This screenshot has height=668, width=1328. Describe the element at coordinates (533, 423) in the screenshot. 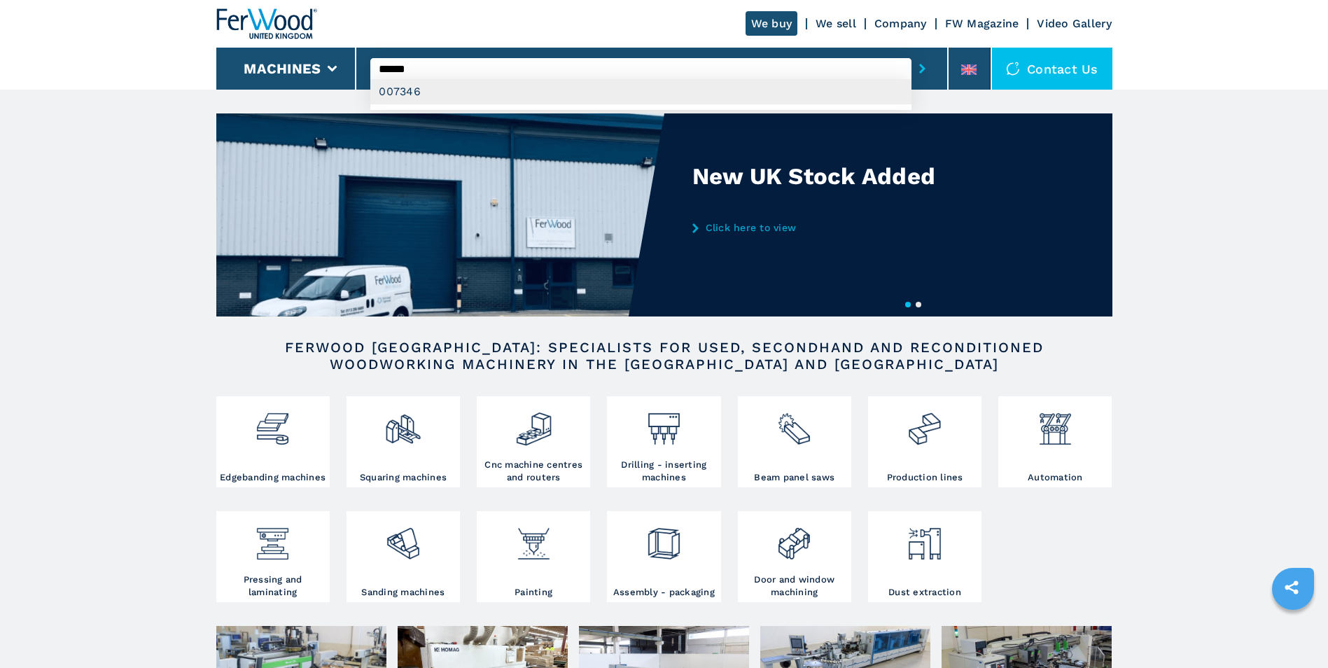

I see `img: centro_di_lavoro_cnc_2.png` at that location.